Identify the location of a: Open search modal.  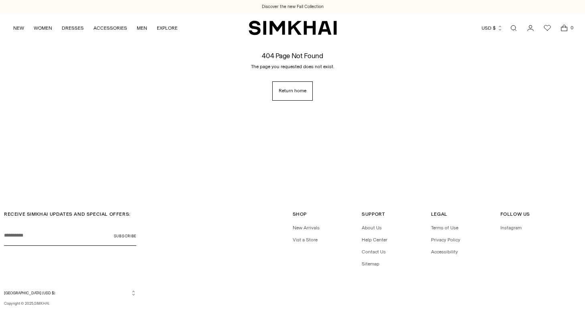
(513, 28).